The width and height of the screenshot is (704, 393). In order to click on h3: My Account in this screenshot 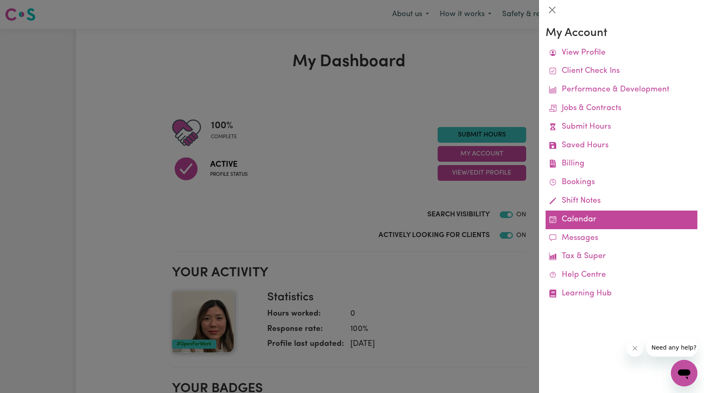, I will do `click(621, 34)`.